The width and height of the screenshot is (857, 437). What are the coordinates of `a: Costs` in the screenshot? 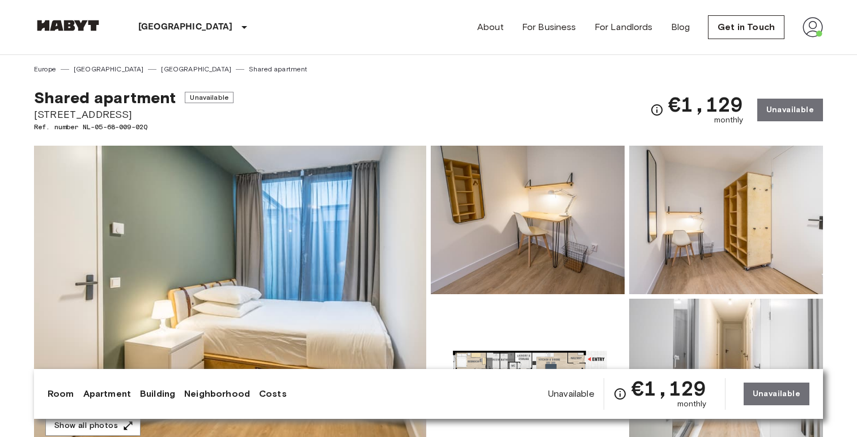 It's located at (273, 394).